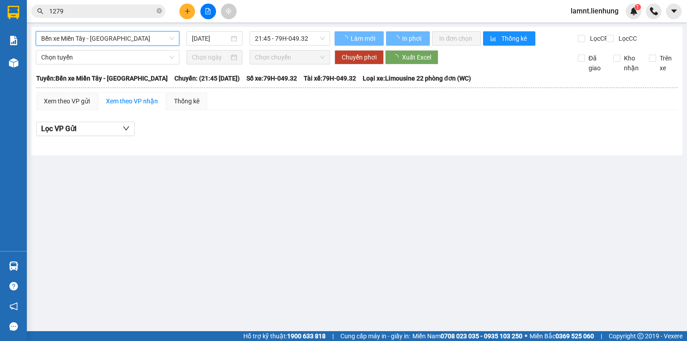 The height and width of the screenshot is (341, 687). I want to click on button: plus, so click(187, 11).